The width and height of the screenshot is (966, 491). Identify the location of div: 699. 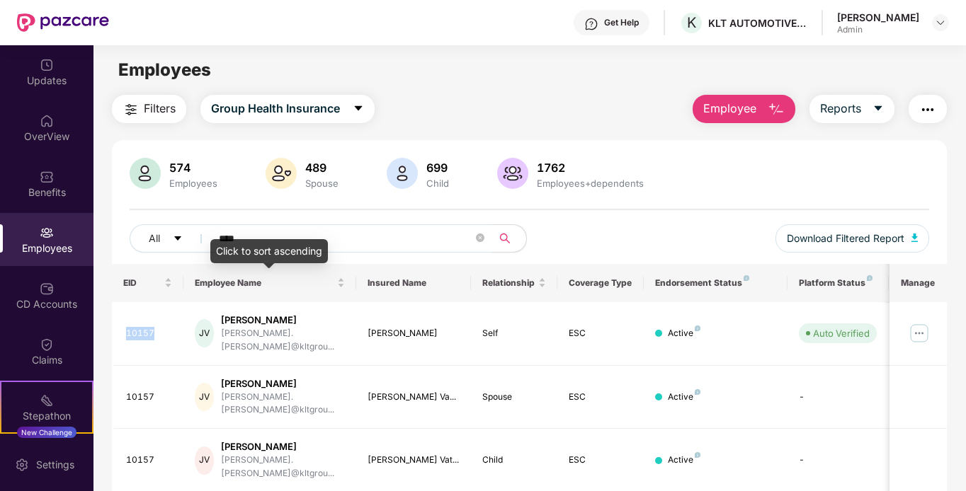
(438, 168).